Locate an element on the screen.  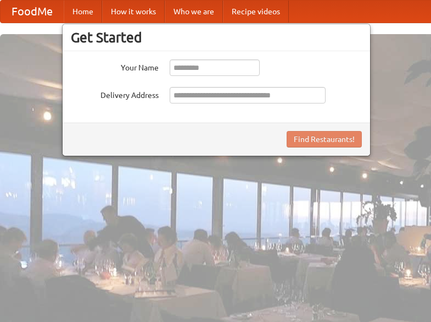
label: Delivery Address is located at coordinates (115, 93).